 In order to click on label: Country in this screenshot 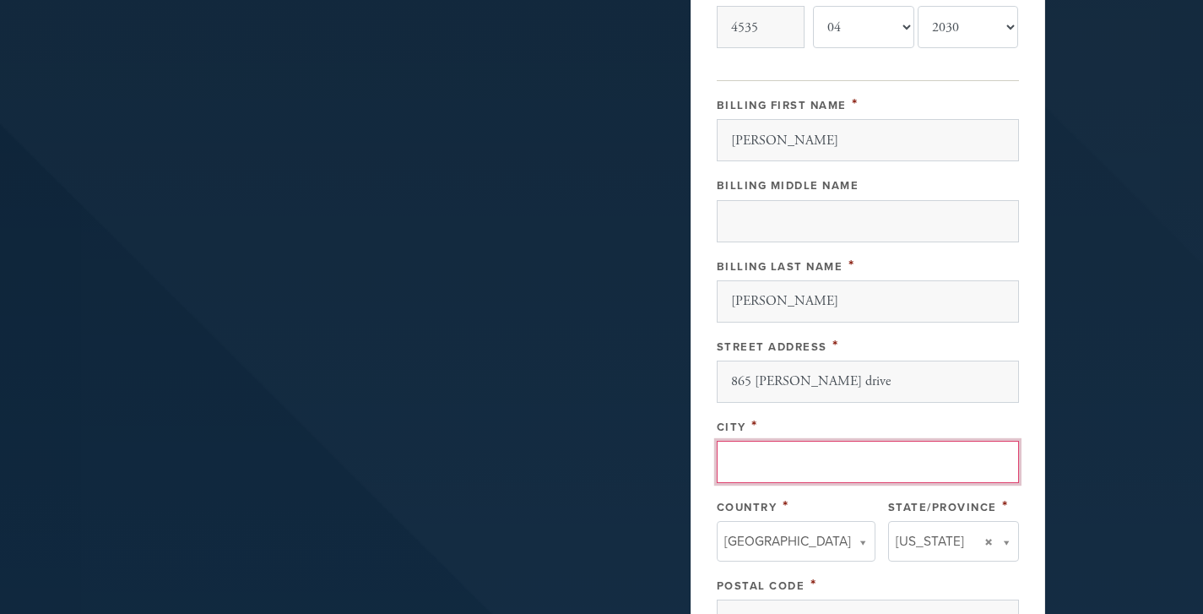, I will do `click(747, 507)`.